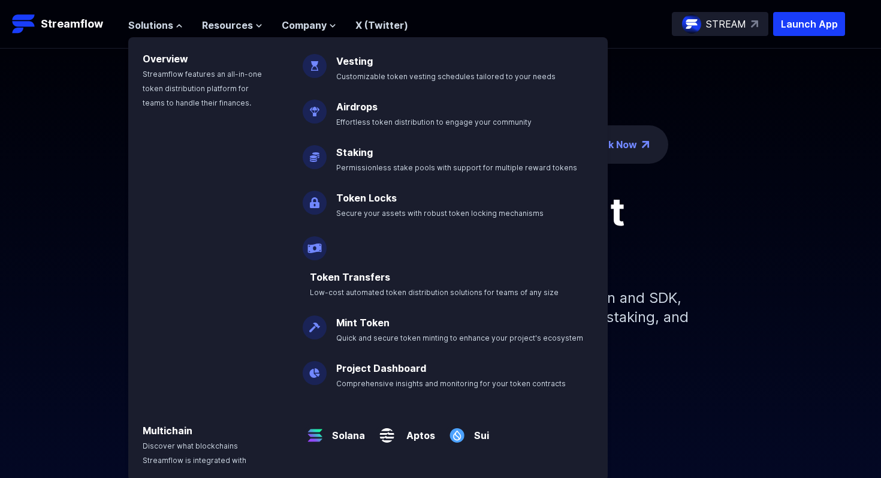  What do you see at coordinates (479, 430) in the screenshot?
I see `a: Sui` at bounding box center [479, 430].